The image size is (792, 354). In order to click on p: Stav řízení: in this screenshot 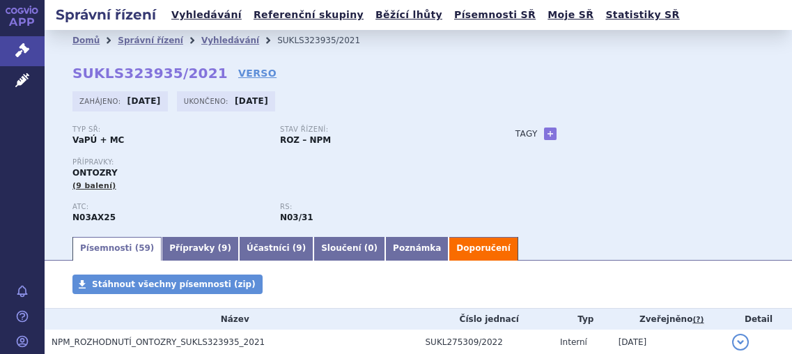, I will do `click(377, 129)`.